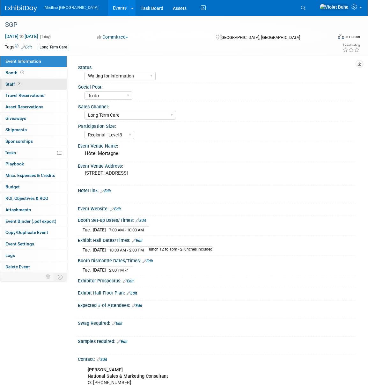 The width and height of the screenshot is (368, 386). What do you see at coordinates (33, 153) in the screenshot?
I see `a: Tasks` at bounding box center [33, 153].